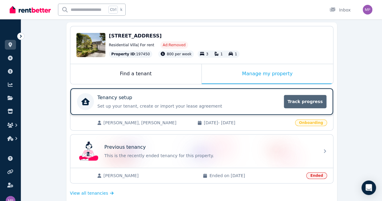  I want to click on img: Michelle Peric, so click(367, 10).